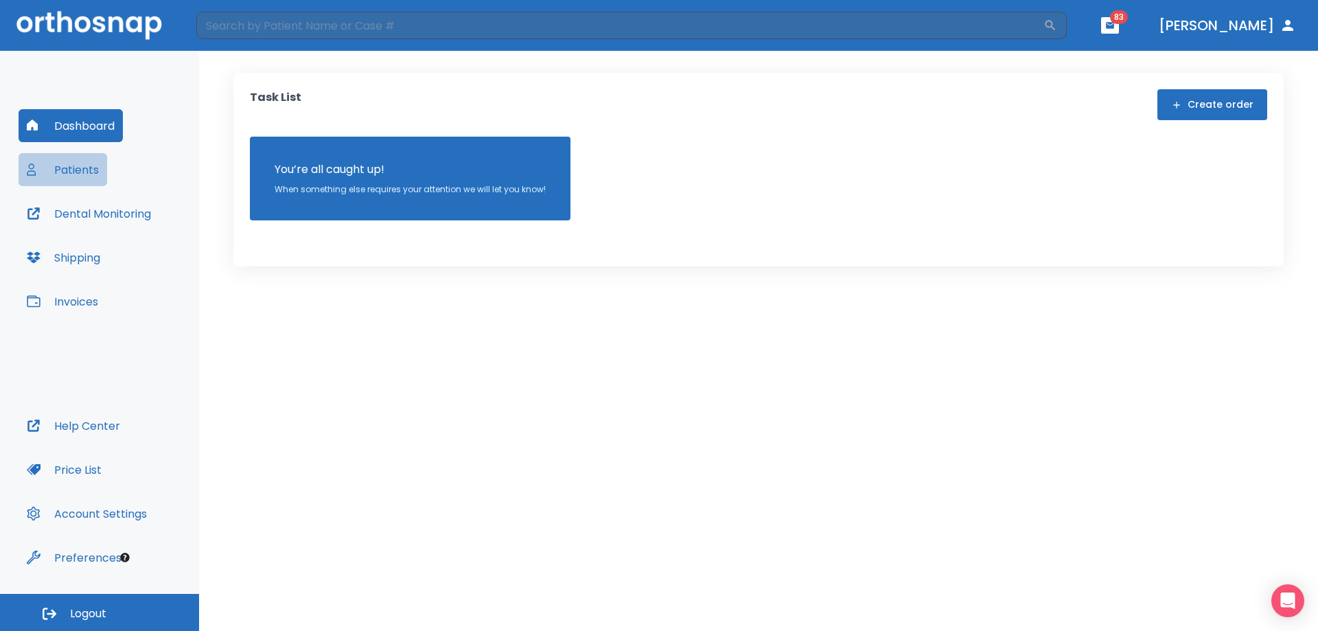  What do you see at coordinates (89, 214) in the screenshot?
I see `a: Dental Monitoring` at bounding box center [89, 214].